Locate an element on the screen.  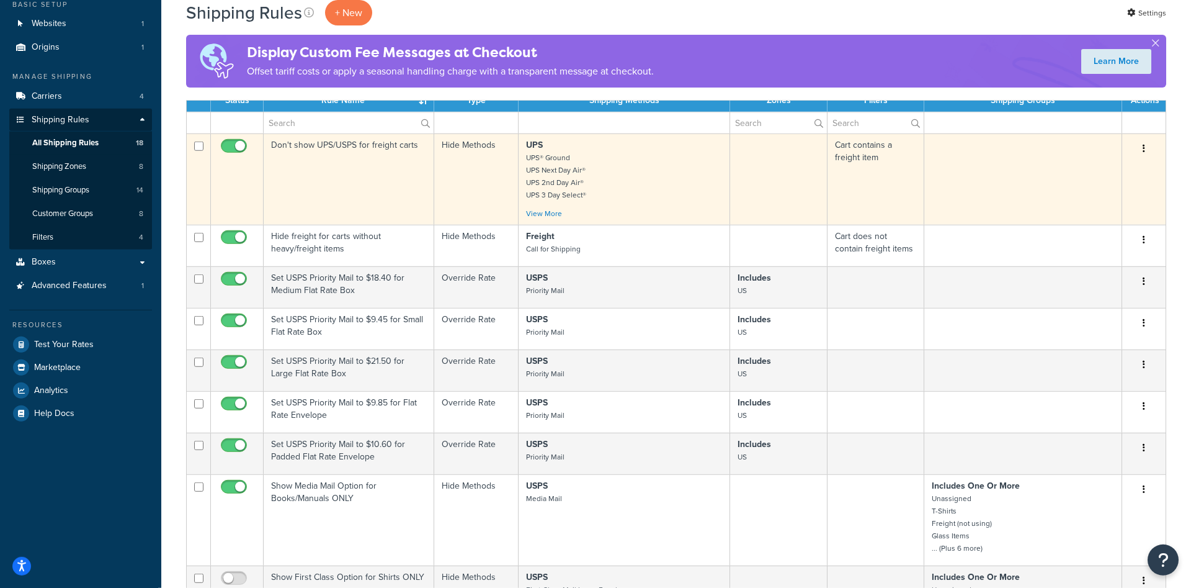
span: Analytics is located at coordinates (51, 390).